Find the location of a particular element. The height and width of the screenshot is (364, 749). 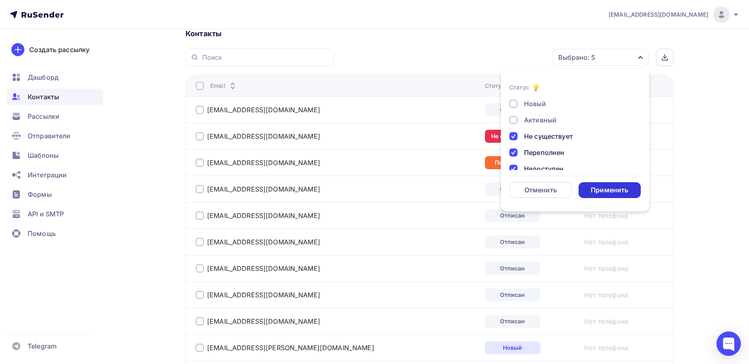

div: Email is located at coordinates (224, 86).